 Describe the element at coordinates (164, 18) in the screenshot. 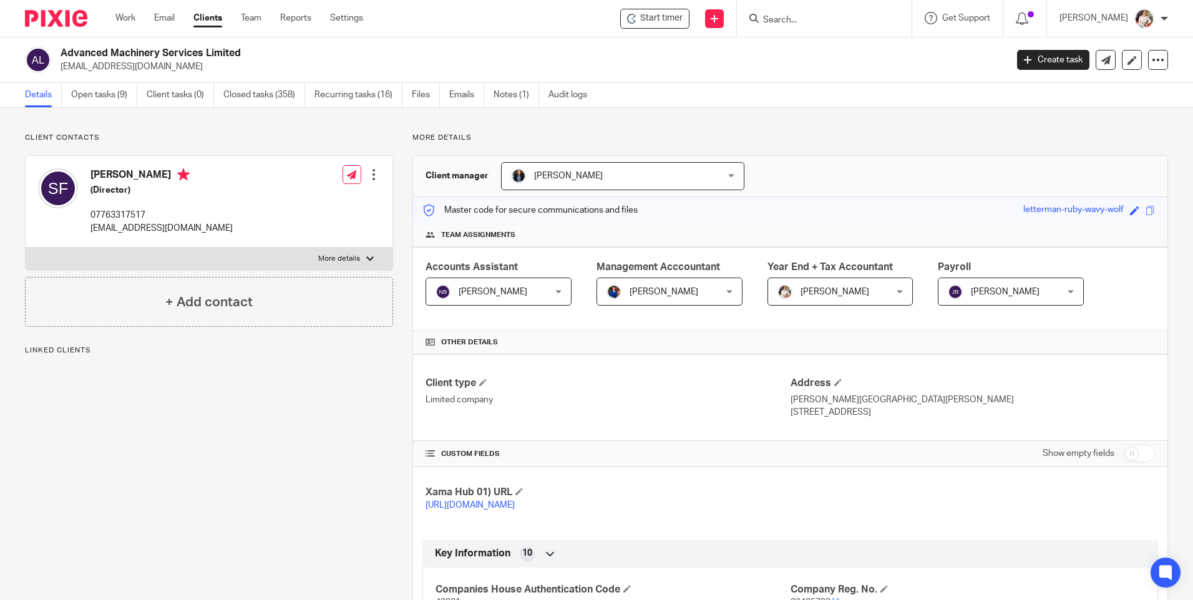

I see `a: Email` at that location.